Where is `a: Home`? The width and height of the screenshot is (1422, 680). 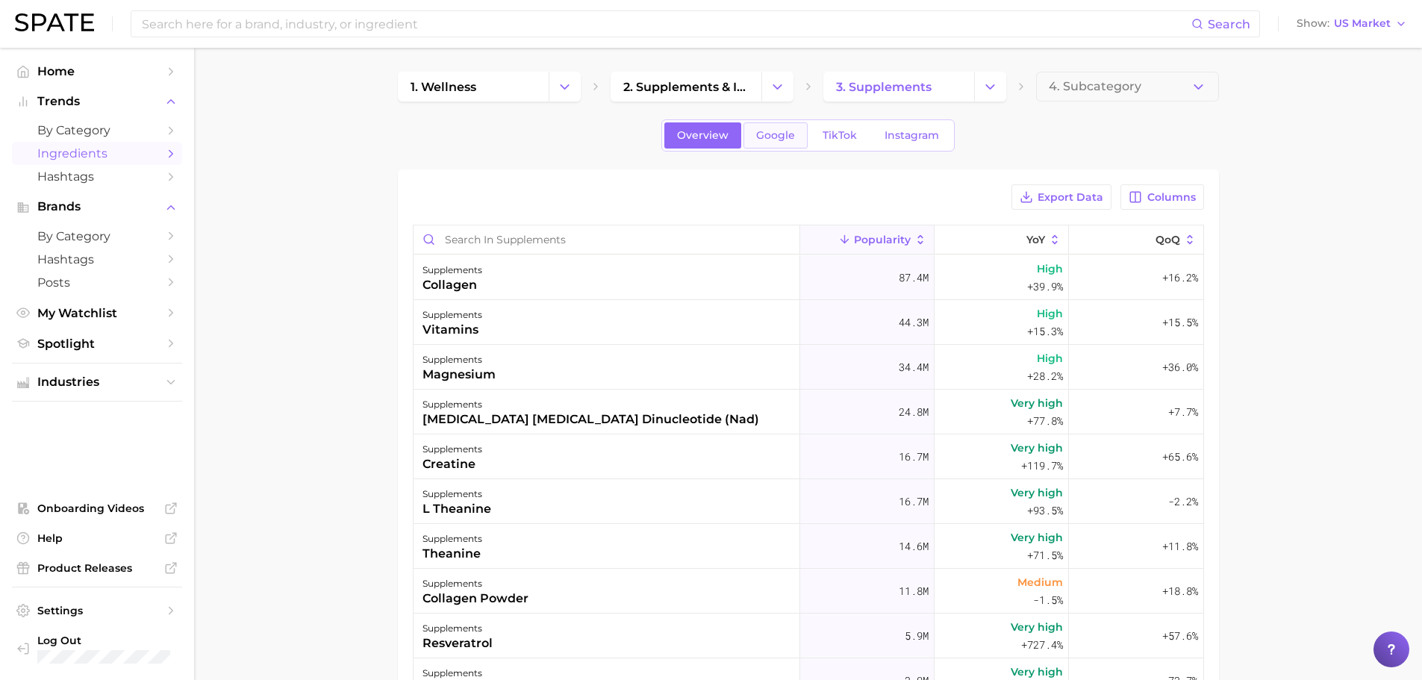
a: Home is located at coordinates (97, 71).